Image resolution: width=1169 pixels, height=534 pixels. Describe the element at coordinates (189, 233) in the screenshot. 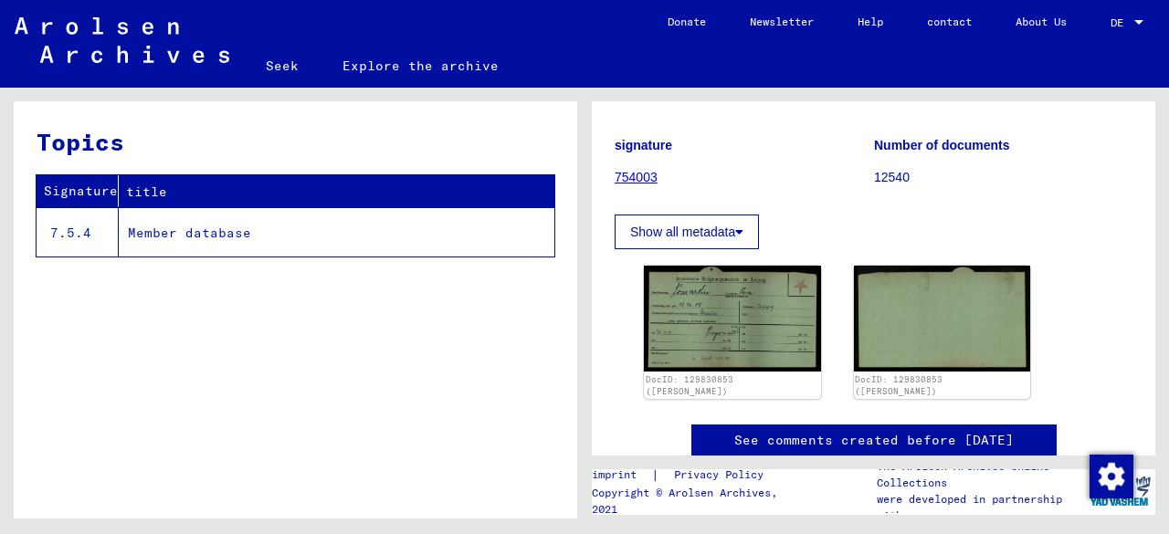

I see `font: Member database` at that location.